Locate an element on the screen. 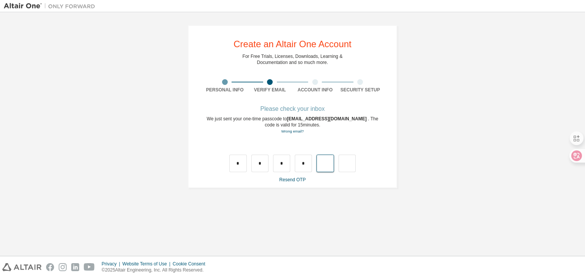  div: Verify Email is located at coordinates (270, 90).